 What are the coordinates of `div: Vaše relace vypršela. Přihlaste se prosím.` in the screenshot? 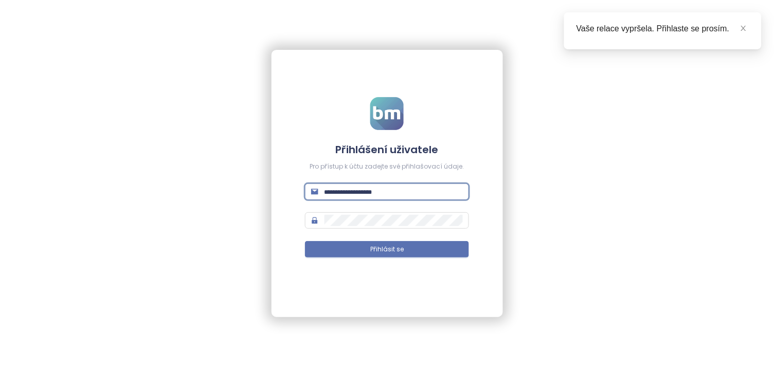 It's located at (663, 29).